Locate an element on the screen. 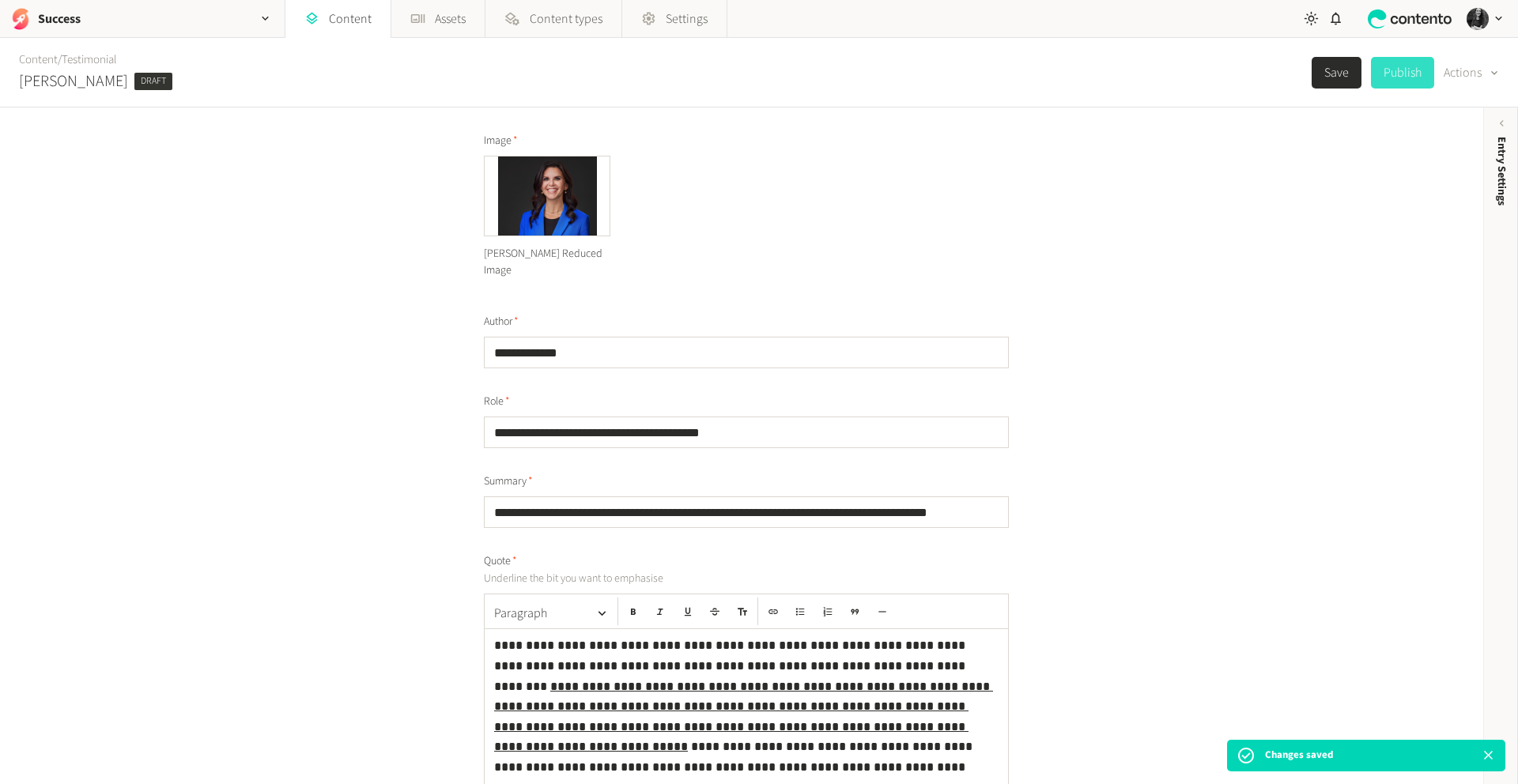  span: Settings is located at coordinates (686, 19).